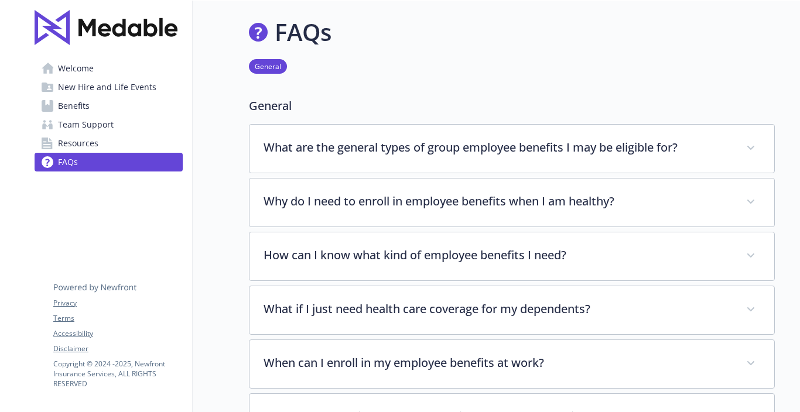 This screenshot has width=800, height=412. Describe the element at coordinates (498, 148) in the screenshot. I see `p: What are the general types of group employee benefits I may be eligible for?` at that location.